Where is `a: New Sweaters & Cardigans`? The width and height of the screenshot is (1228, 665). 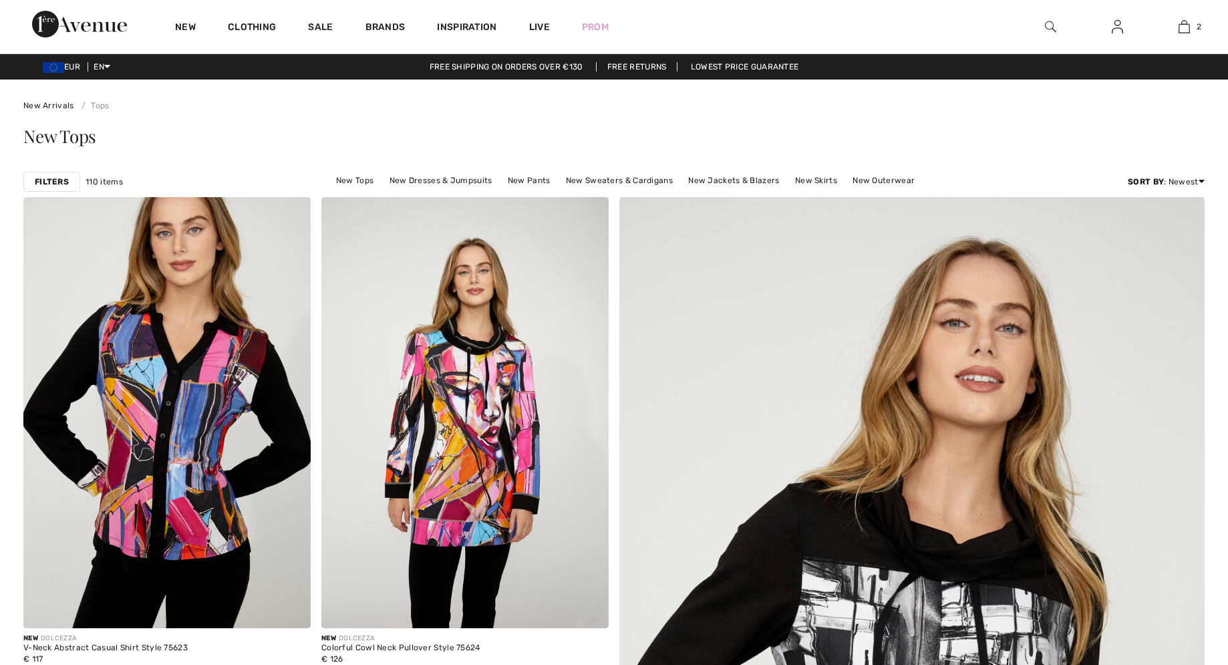 a: New Sweaters & Cardigans is located at coordinates (619, 180).